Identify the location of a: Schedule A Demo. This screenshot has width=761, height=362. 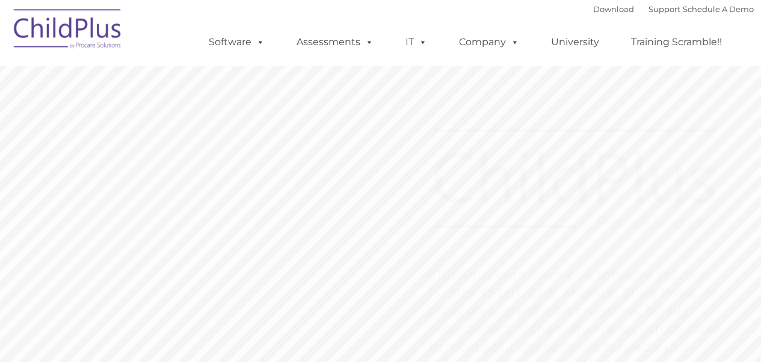
(718, 9).